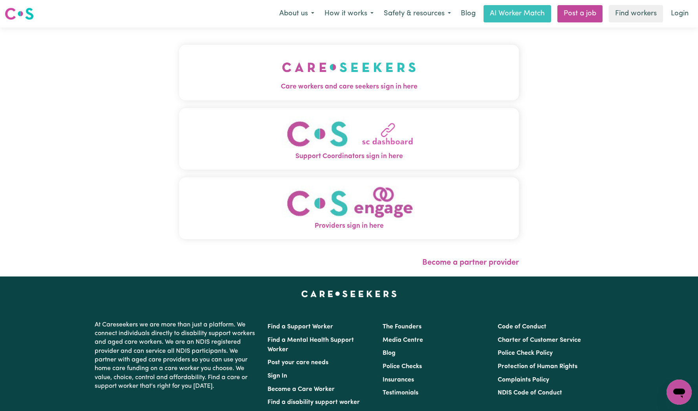  What do you see at coordinates (300, 326) in the screenshot?
I see `a: Find a Support Worker` at bounding box center [300, 326].